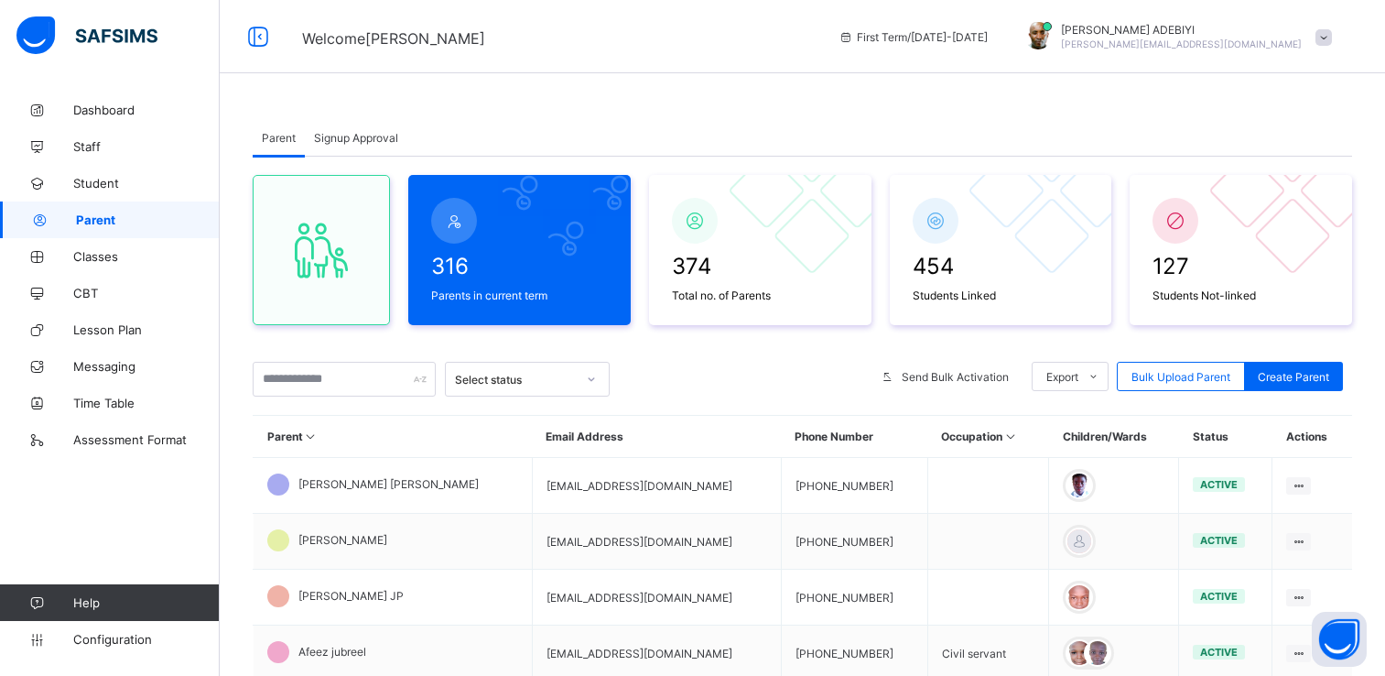 This screenshot has height=676, width=1385. What do you see at coordinates (147, 403) in the screenshot?
I see `span: Time Table` at bounding box center [147, 403].